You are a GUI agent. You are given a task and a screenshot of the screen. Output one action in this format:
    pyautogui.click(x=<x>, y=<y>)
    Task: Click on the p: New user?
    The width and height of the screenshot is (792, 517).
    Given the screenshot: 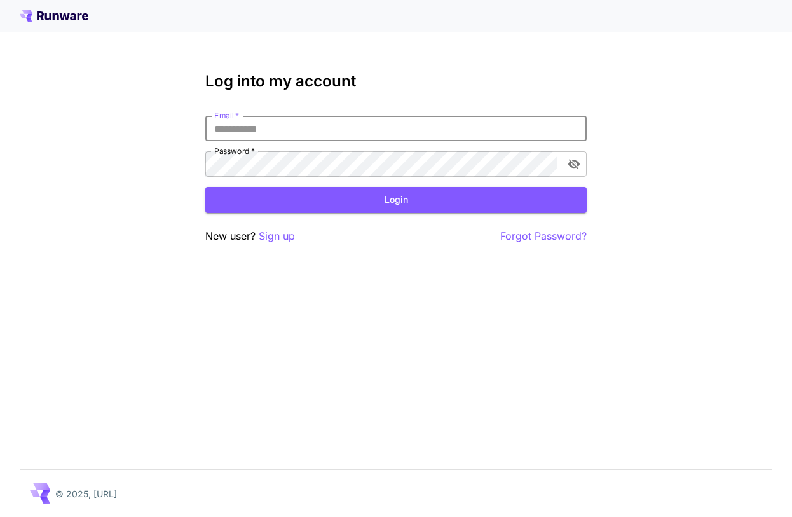 What is the action you would take?
    pyautogui.click(x=250, y=236)
    